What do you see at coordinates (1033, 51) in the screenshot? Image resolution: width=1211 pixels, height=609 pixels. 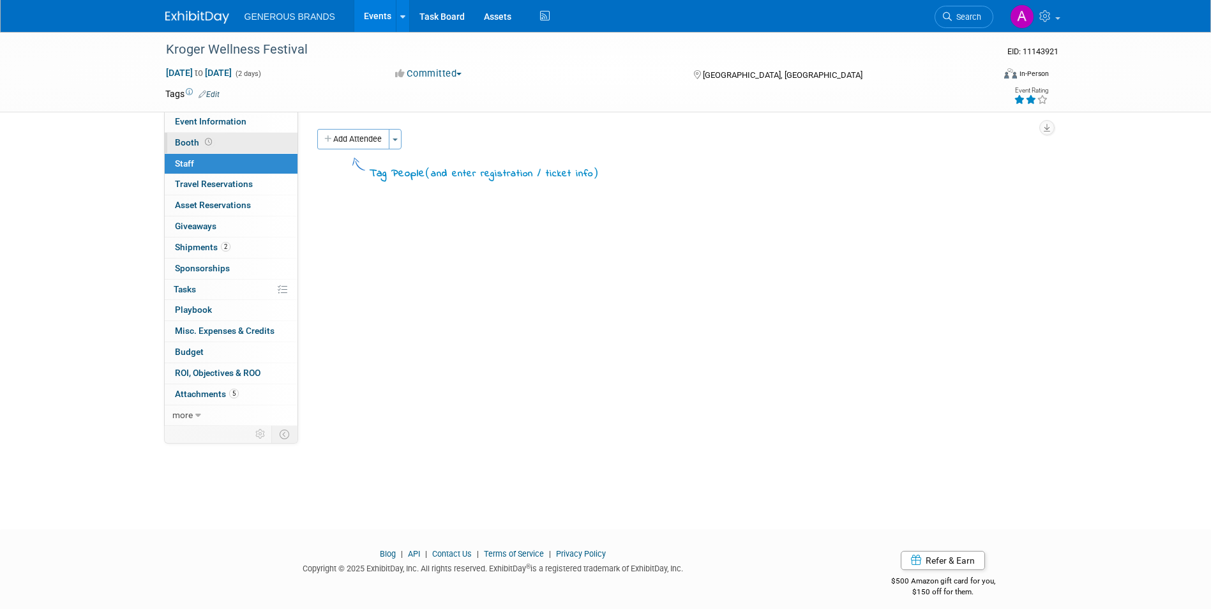 I see `span: Event ID: 11143921` at bounding box center [1033, 51].